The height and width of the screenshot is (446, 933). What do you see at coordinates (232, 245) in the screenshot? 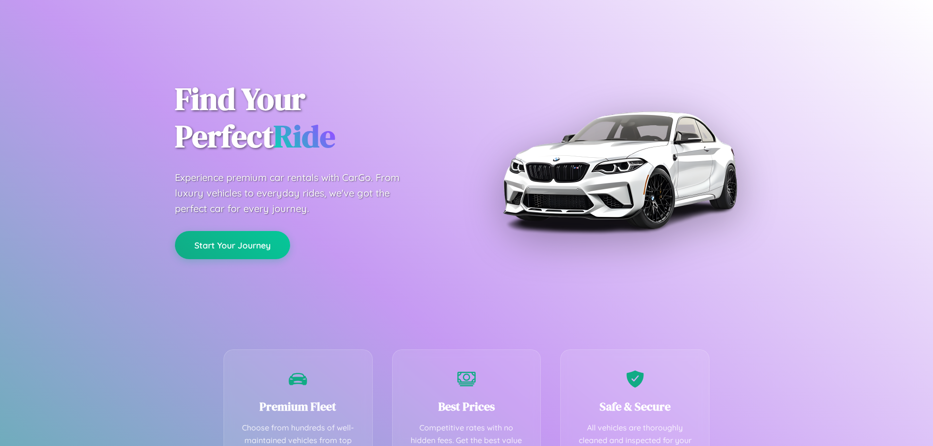
I see `button: Start Your Journey` at bounding box center [232, 245].